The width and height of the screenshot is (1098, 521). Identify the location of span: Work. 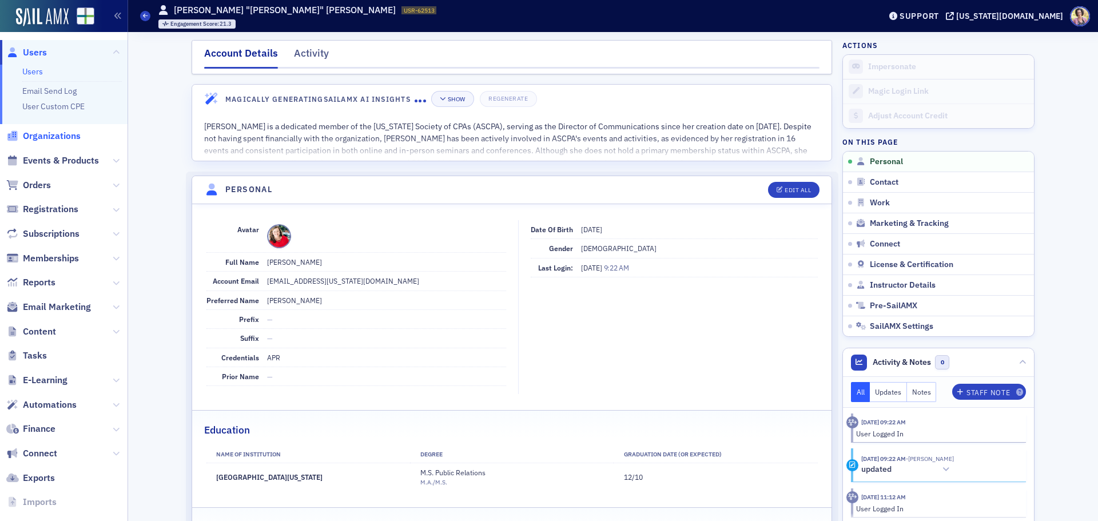
(880, 203).